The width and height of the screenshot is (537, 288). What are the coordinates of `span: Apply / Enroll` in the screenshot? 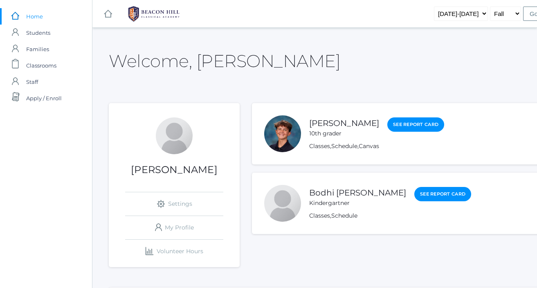 It's located at (44, 98).